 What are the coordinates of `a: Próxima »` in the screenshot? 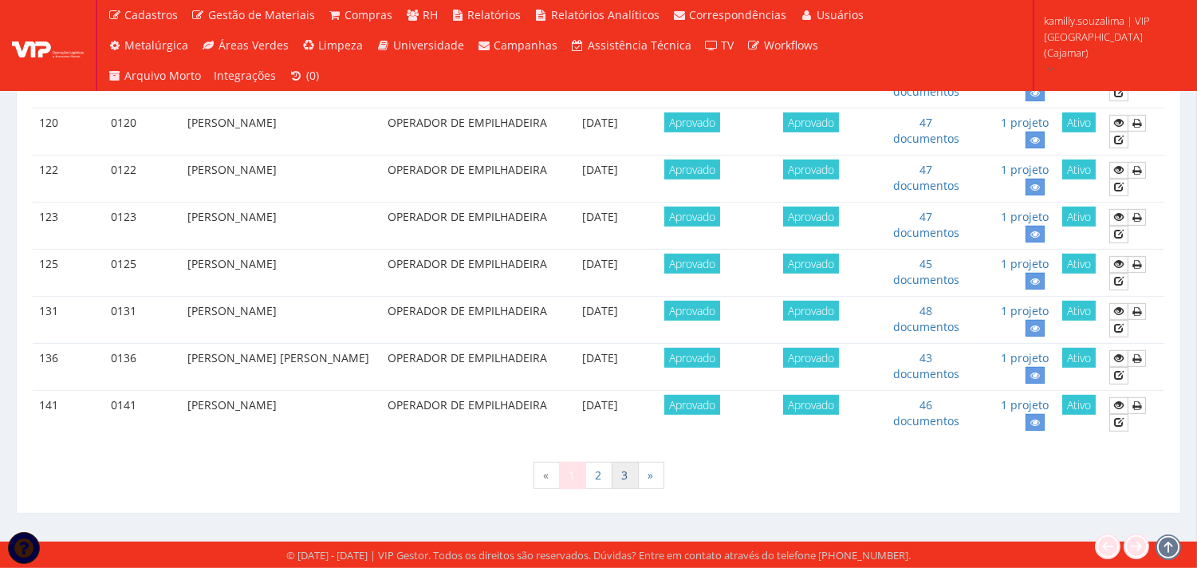 It's located at (651, 475).